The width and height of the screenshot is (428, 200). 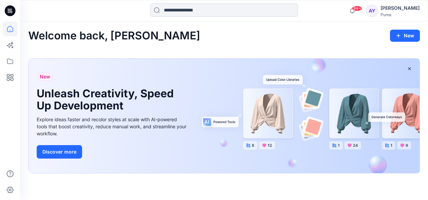 I want to click on span: 99+, so click(x=357, y=8).